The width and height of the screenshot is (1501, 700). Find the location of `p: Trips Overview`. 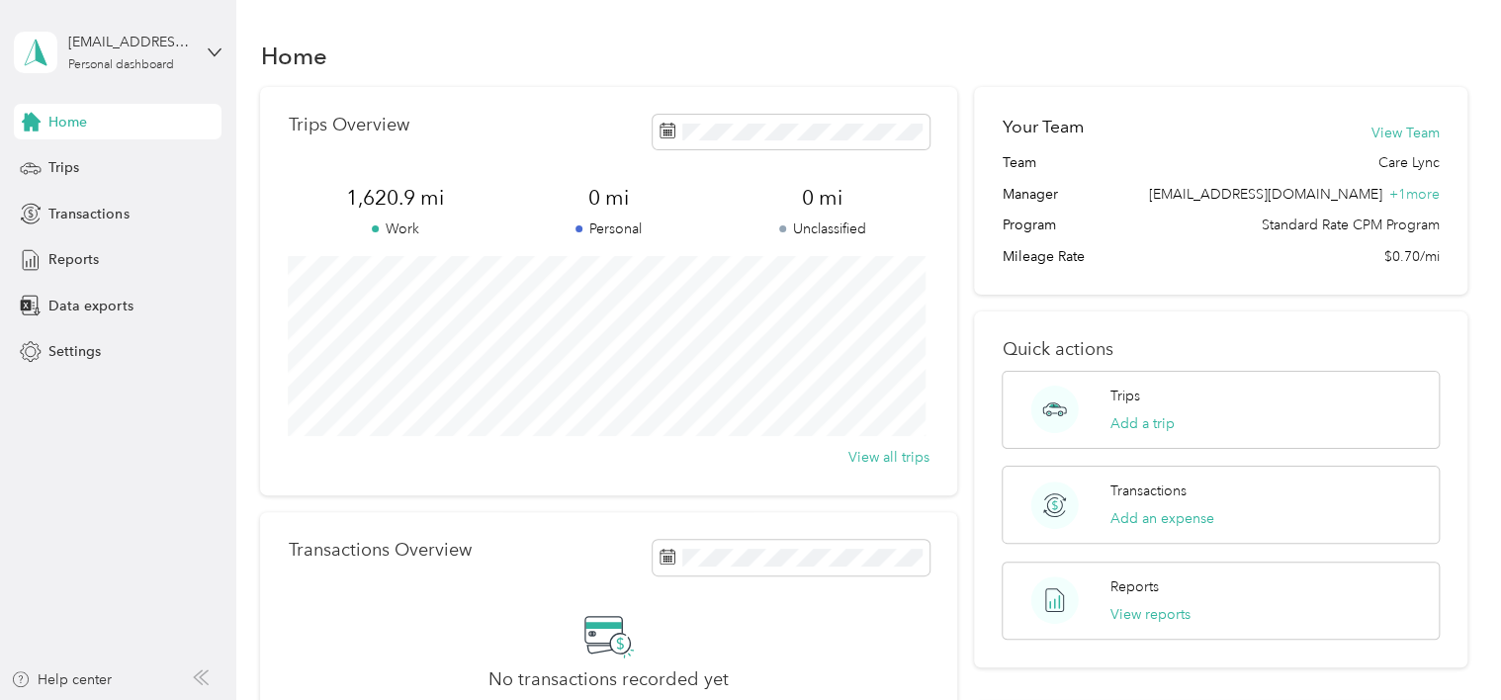

p: Trips Overview is located at coordinates (348, 125).